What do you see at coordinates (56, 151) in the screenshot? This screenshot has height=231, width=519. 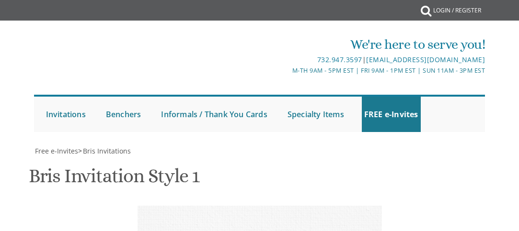 I see `a: Free e-Invites` at bounding box center [56, 151].